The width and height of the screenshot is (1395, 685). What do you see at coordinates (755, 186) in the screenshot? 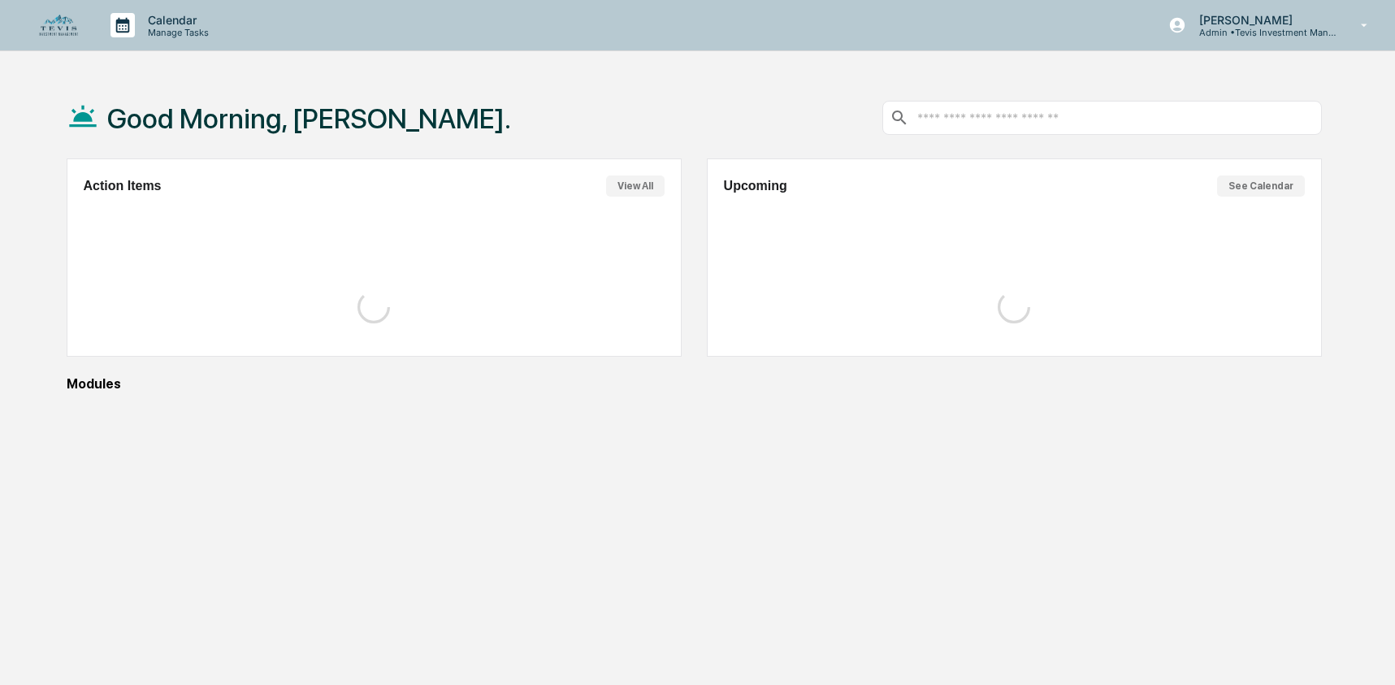
I see `h2: Upcoming` at bounding box center [755, 186].